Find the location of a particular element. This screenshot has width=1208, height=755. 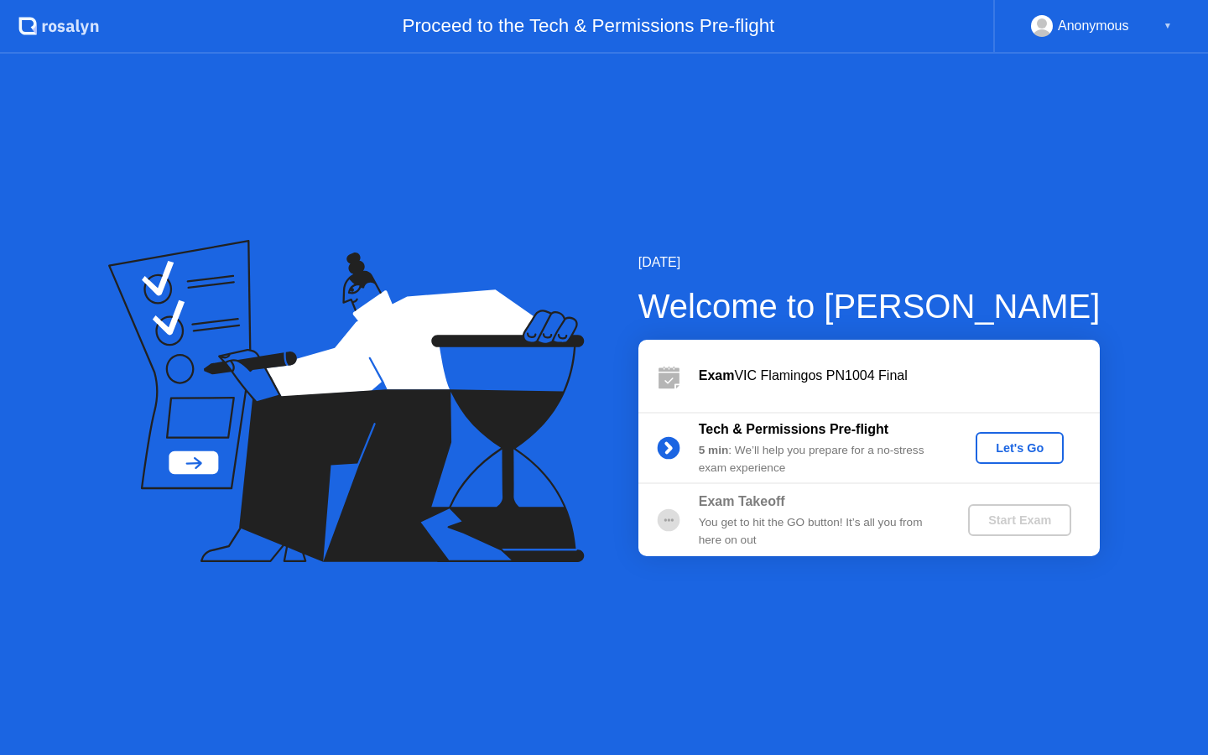

div: Anonymous is located at coordinates (1093, 26).